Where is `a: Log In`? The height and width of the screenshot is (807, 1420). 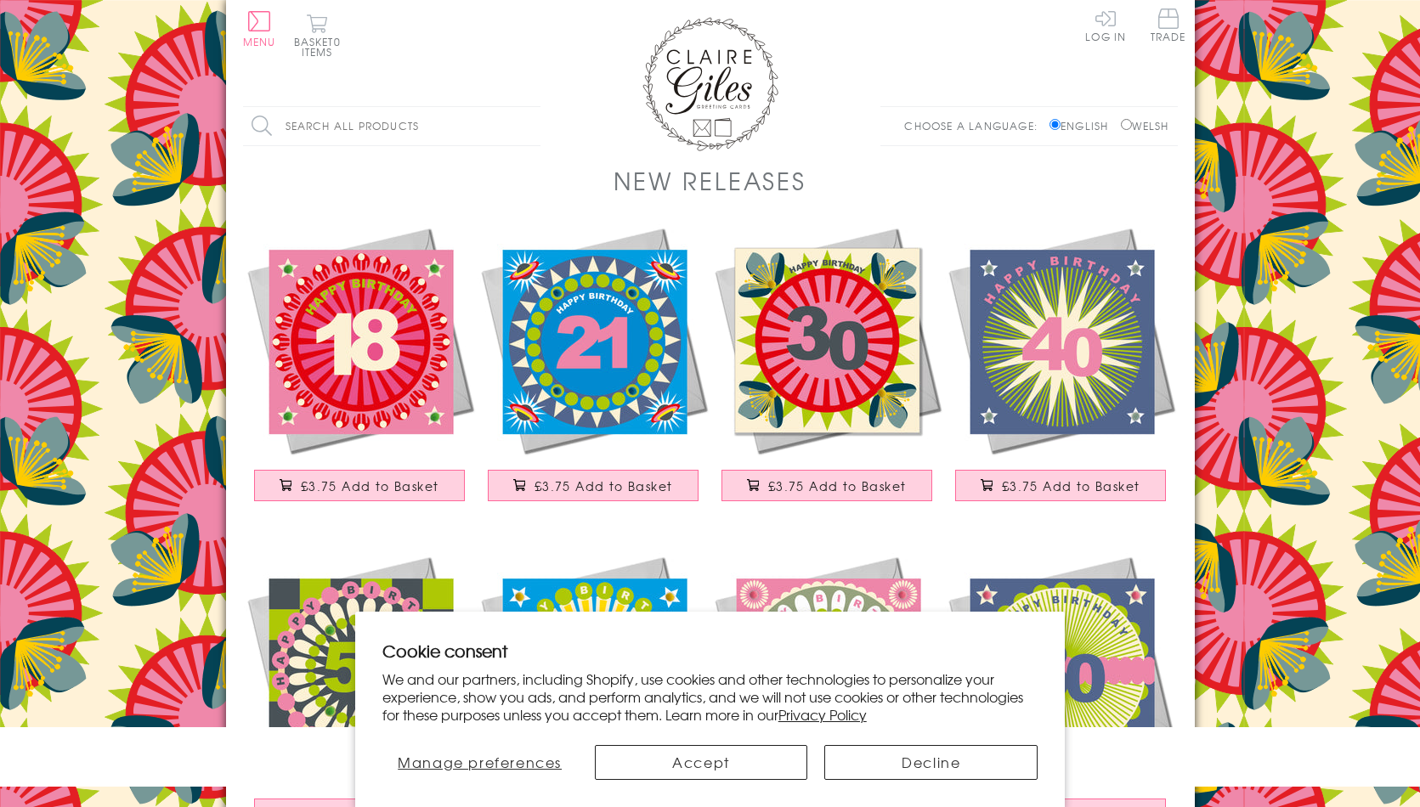
a: Log In is located at coordinates (1106, 25).